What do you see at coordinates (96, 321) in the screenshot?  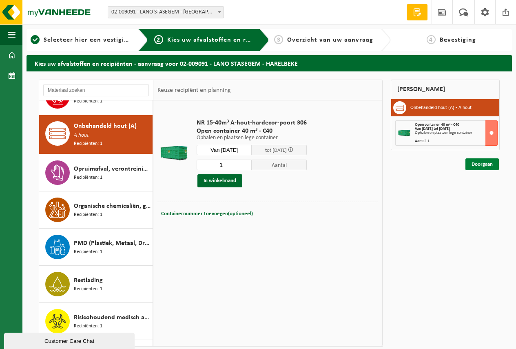 I see `button: Risicohoudend medisch afval Recipiënten: 1` at bounding box center [96, 321].